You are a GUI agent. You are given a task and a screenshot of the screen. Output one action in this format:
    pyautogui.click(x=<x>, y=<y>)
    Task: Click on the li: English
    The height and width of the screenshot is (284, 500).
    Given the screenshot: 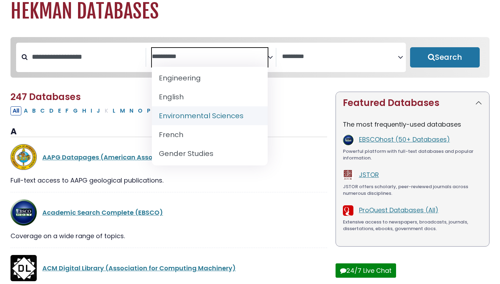 What is the action you would take?
    pyautogui.click(x=209, y=97)
    